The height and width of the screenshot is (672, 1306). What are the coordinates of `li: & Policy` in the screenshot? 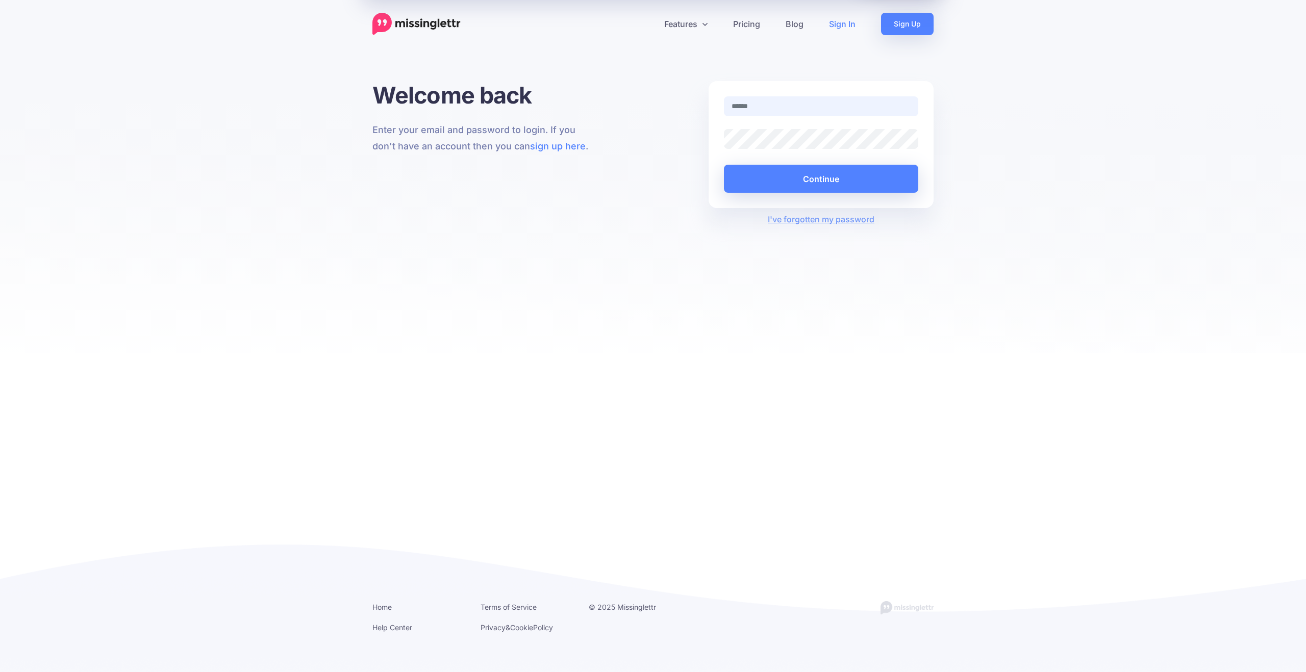 It's located at (527, 627).